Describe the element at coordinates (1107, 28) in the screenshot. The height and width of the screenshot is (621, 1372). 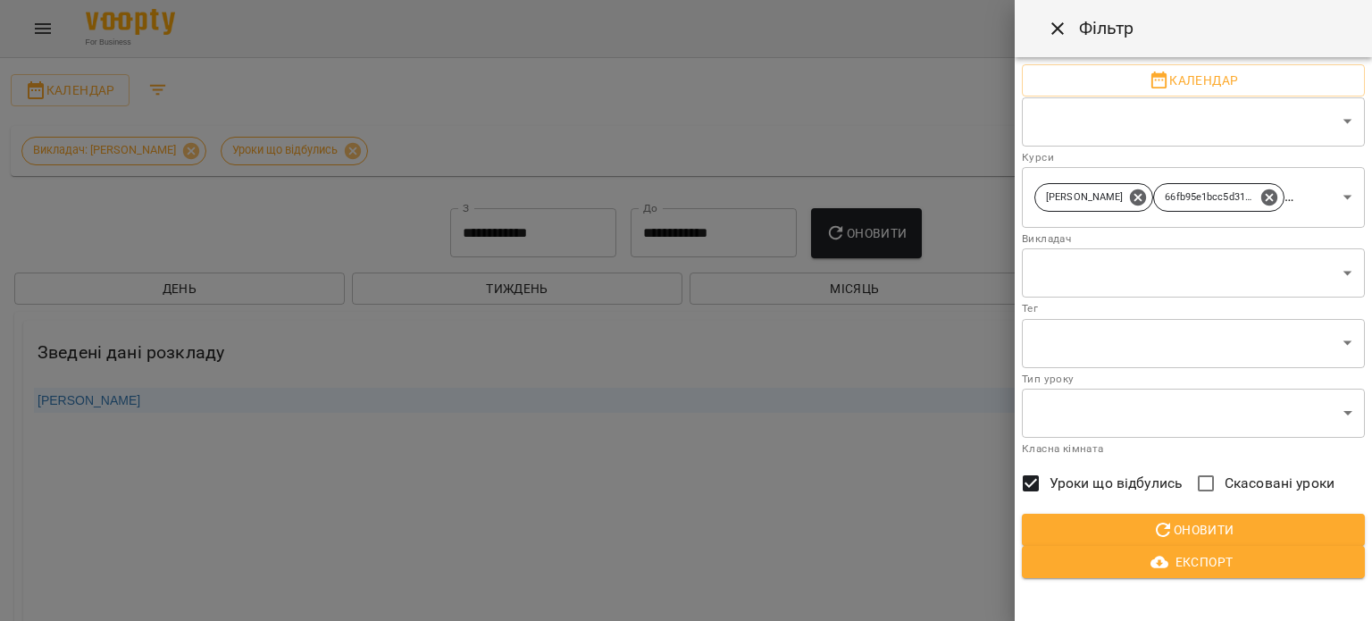
I see `h6: Фільтр` at that location.